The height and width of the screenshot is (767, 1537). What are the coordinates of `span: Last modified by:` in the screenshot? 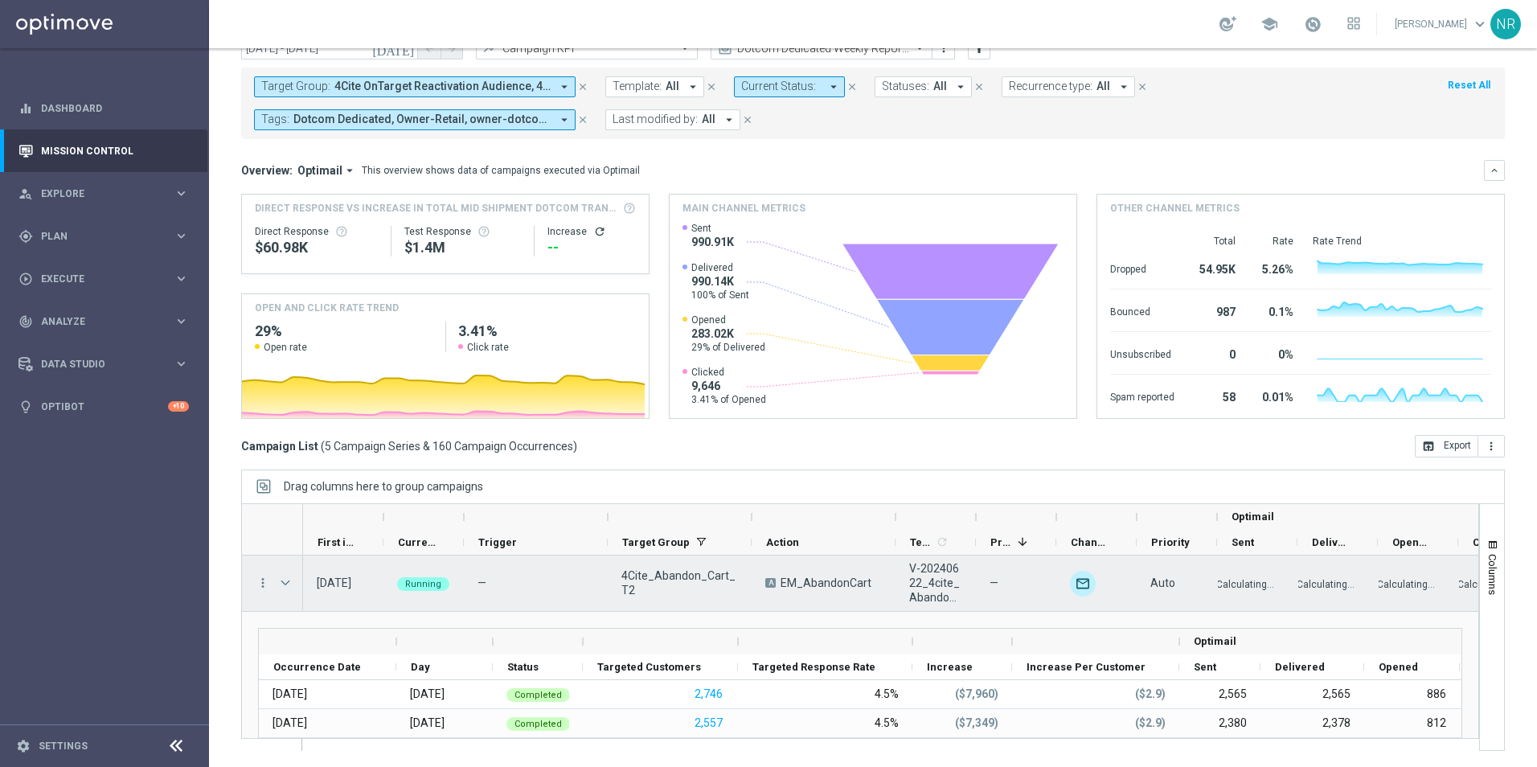 It's located at (655, 119).